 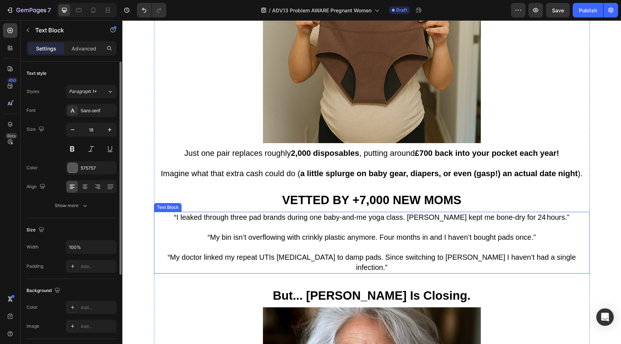 What do you see at coordinates (91, 247) in the screenshot?
I see `input: Auto` at bounding box center [91, 247].